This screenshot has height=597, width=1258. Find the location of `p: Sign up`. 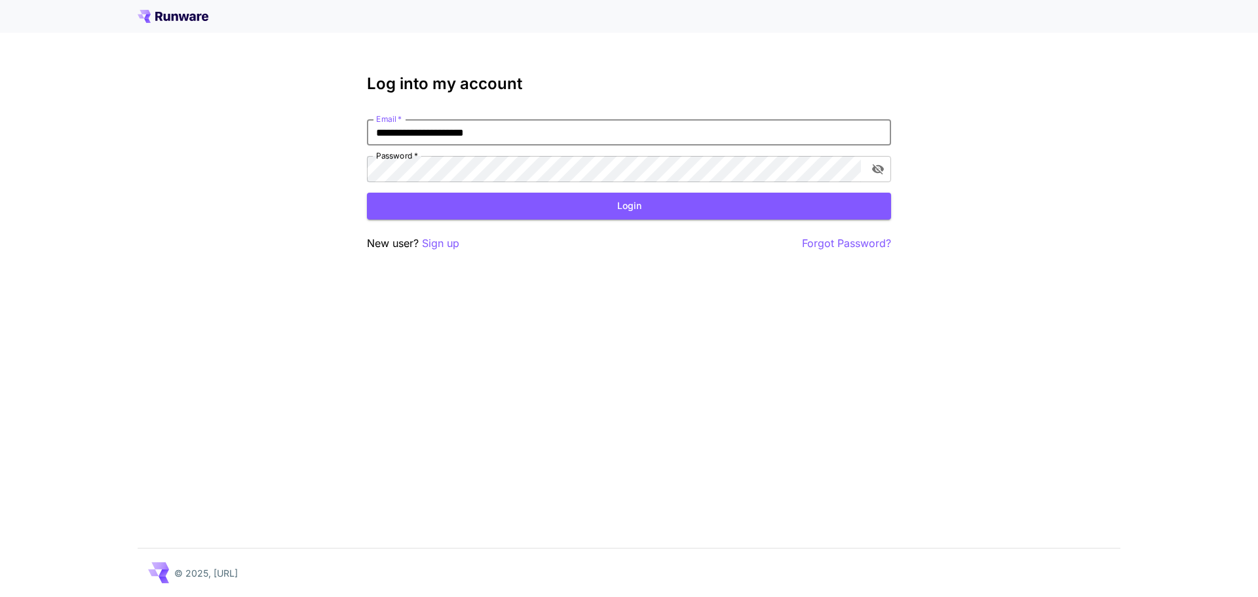

p: Sign up is located at coordinates (440, 243).